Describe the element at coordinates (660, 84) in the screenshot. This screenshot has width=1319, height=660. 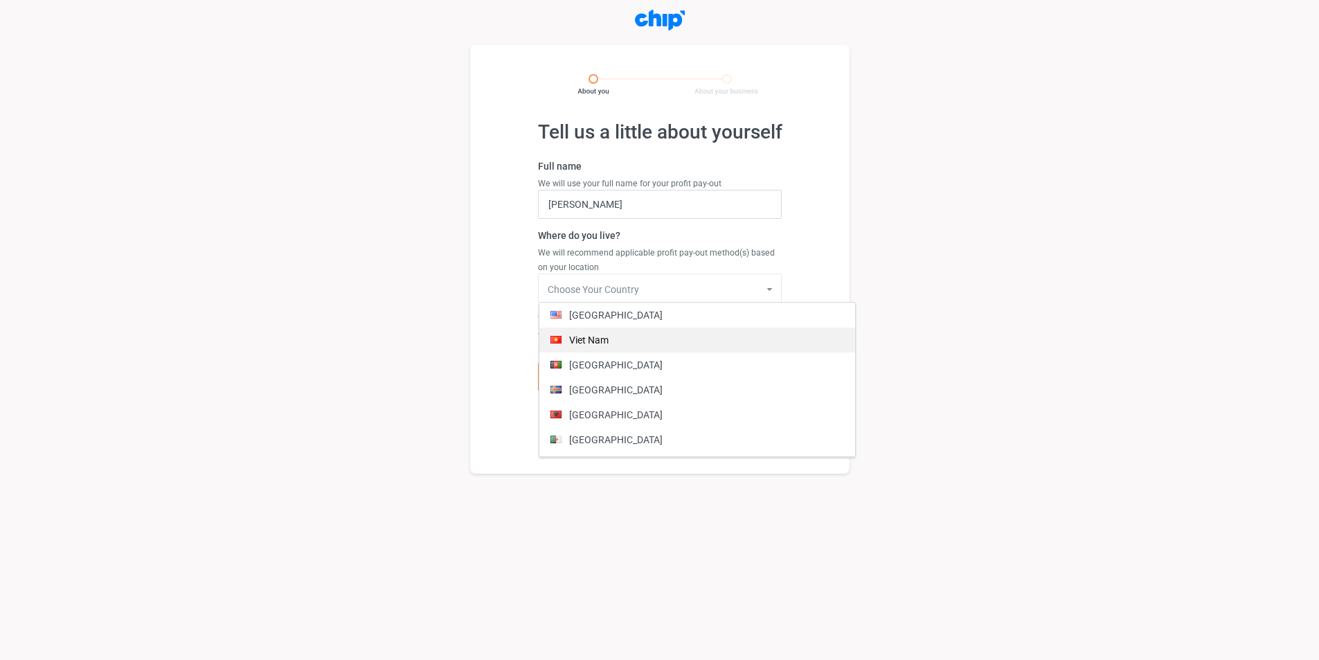
I see `img: About you` at that location.